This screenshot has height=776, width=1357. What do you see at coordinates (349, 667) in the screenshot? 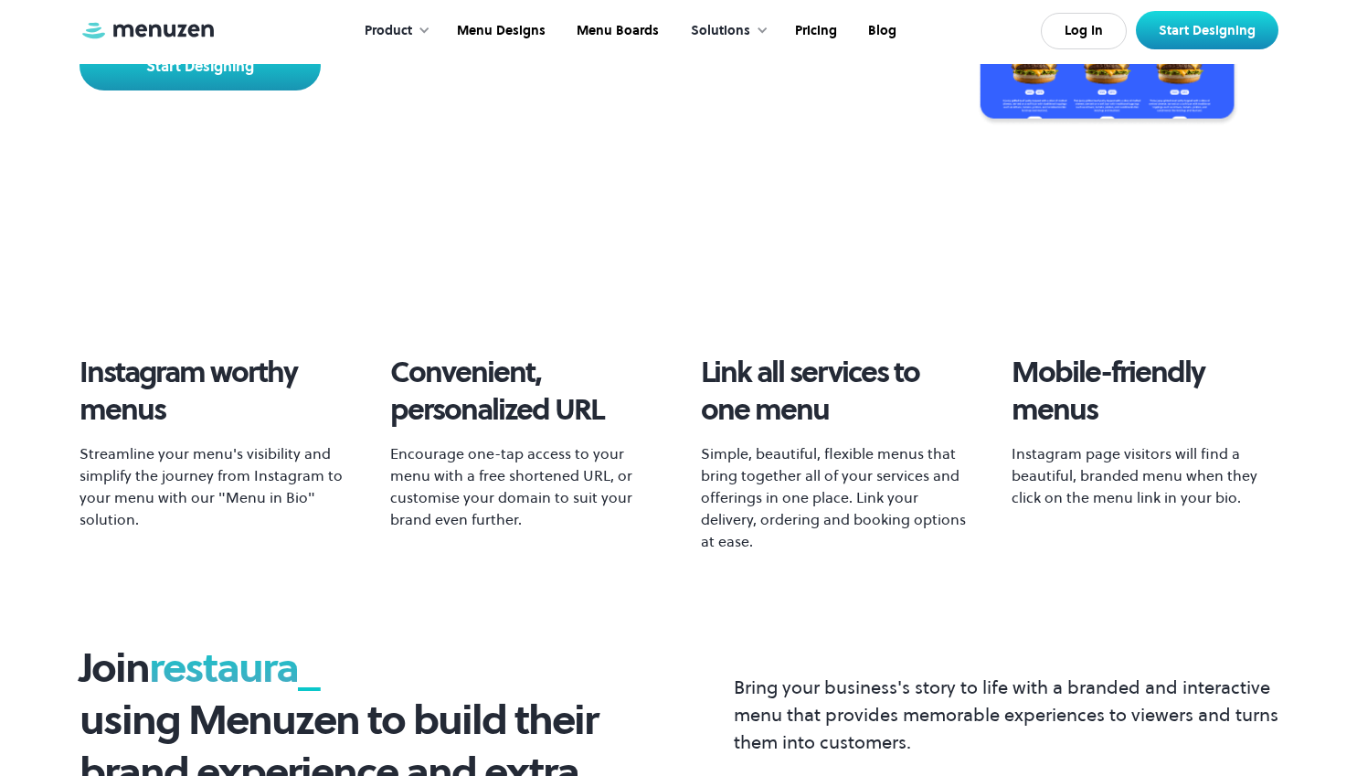
I see `h3: Join` at bounding box center [349, 667].